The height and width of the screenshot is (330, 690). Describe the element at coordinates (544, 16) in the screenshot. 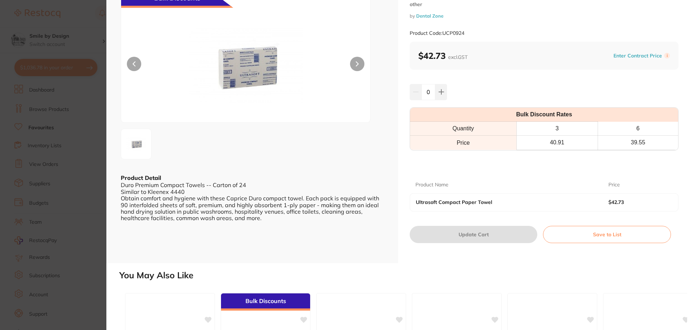

I see `small: by` at that location.